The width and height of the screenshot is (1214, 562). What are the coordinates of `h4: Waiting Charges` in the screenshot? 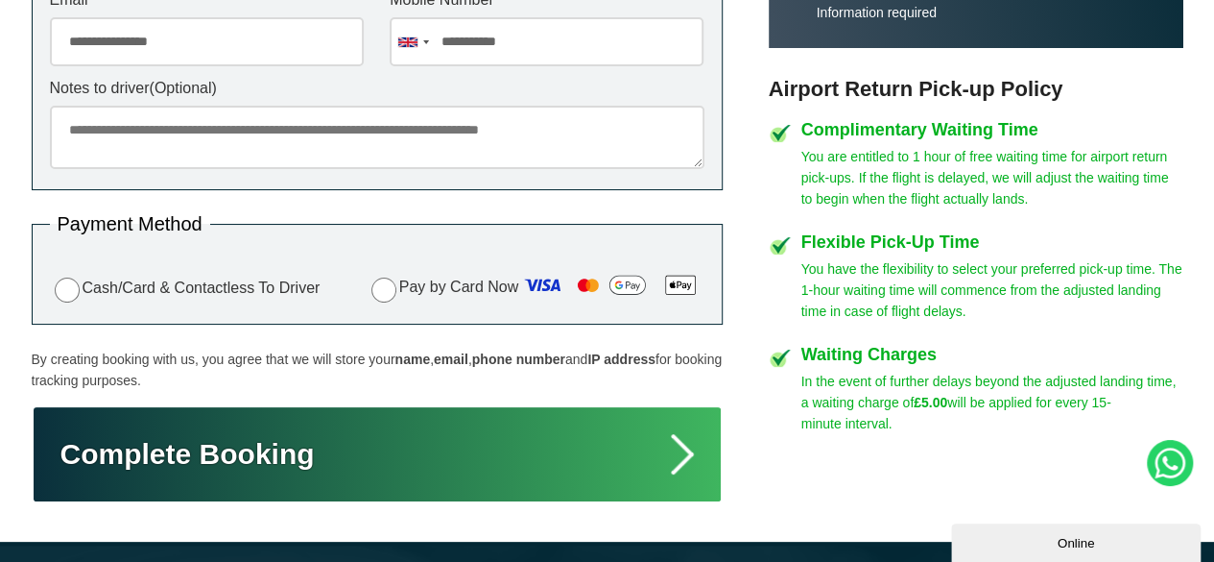 It's located at (992, 354).